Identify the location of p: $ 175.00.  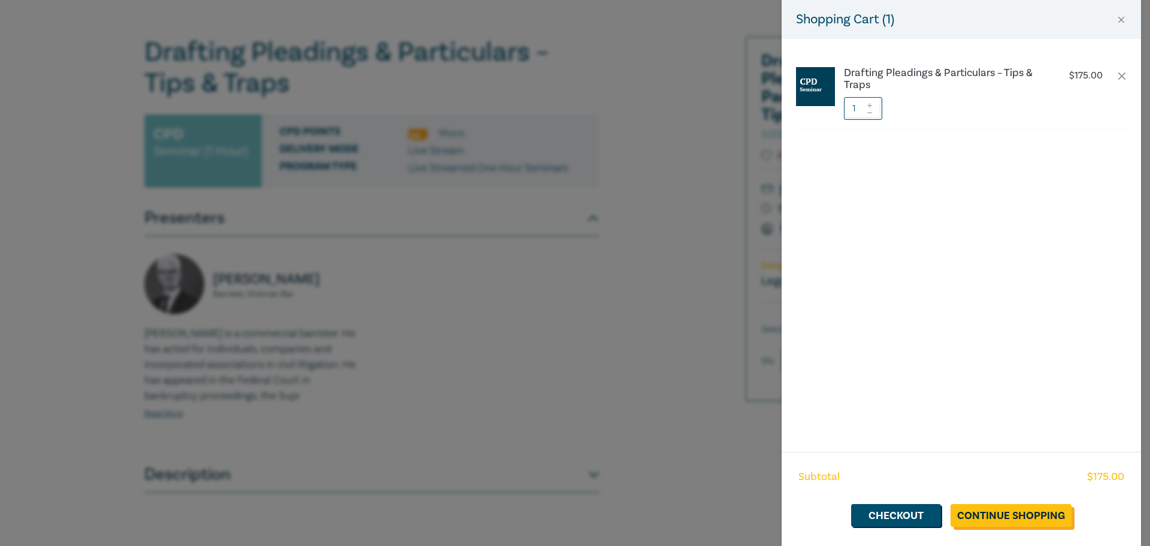
(1086, 75).